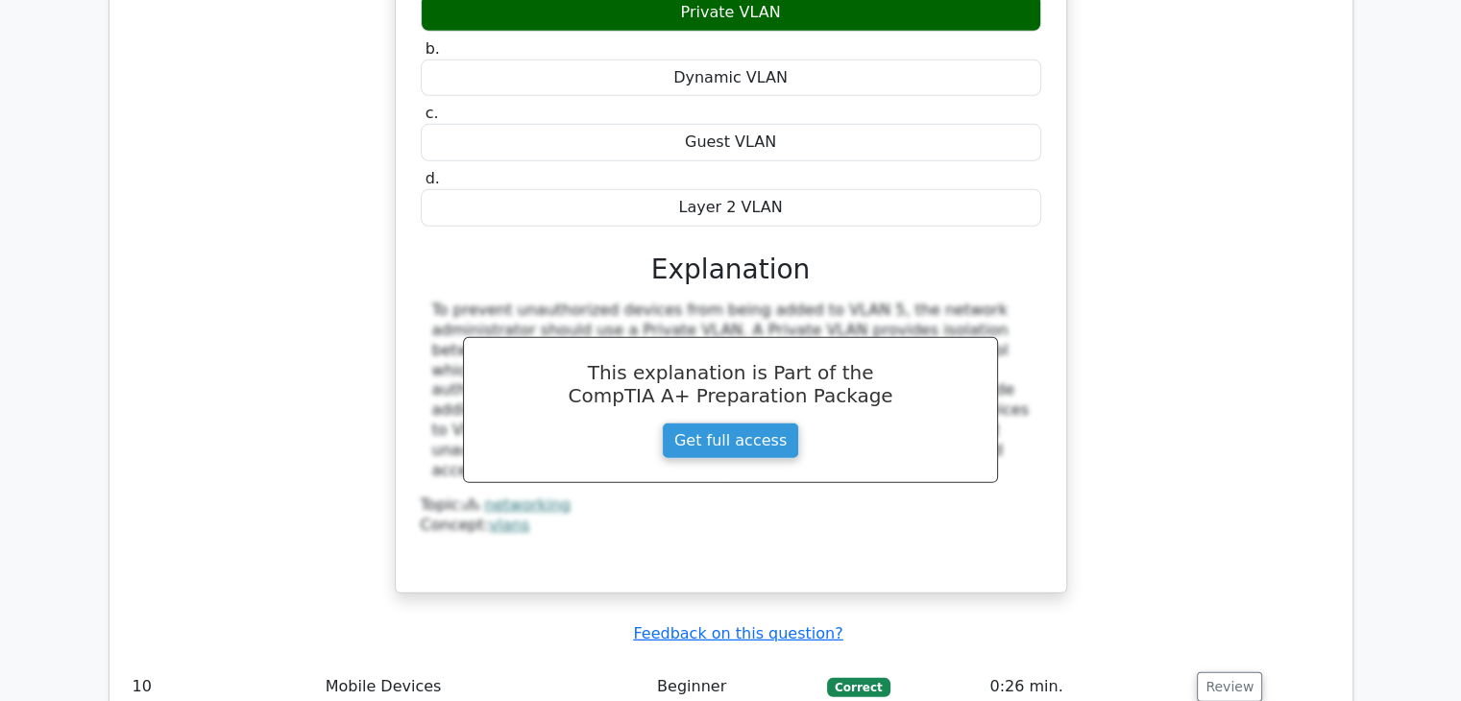  What do you see at coordinates (731, 270) in the screenshot?
I see `h3: Explanation` at bounding box center [731, 270].